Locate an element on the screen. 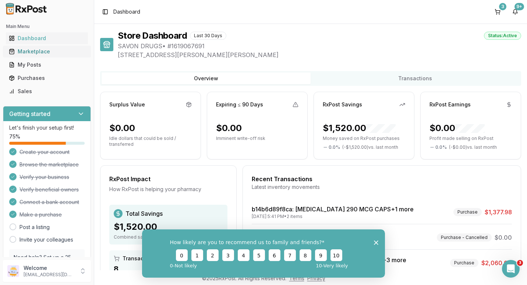  button: Dashboard is located at coordinates (47, 38).